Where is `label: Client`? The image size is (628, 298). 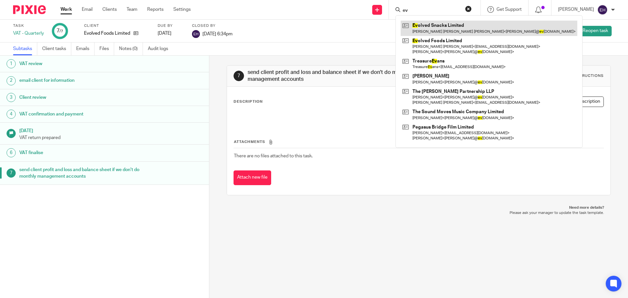 label: Client is located at coordinates (117, 26).